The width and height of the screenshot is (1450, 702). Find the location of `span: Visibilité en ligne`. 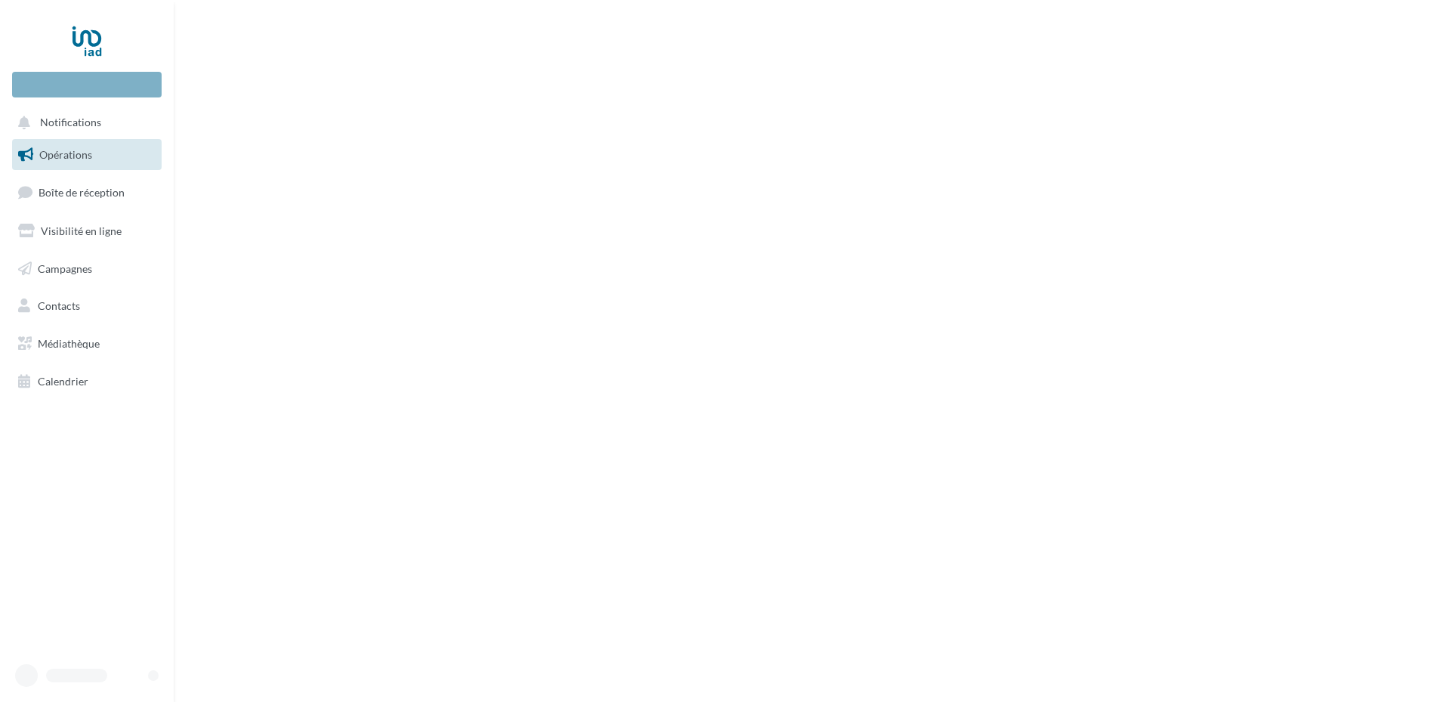

span: Visibilité en ligne is located at coordinates (81, 230).